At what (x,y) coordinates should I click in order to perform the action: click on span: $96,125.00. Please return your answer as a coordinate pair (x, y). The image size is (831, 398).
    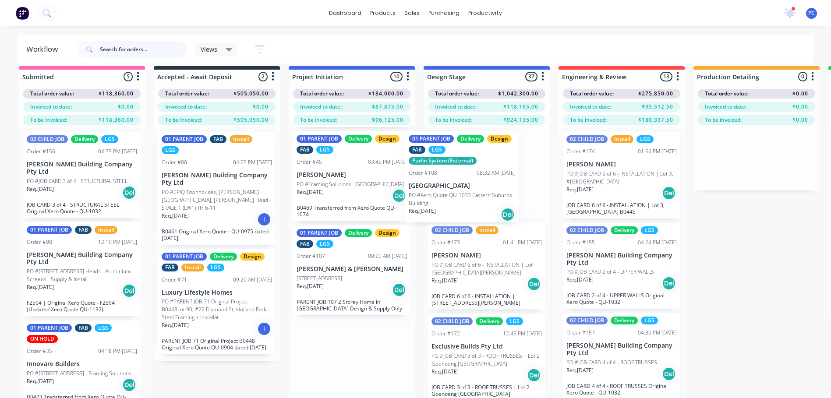
    Looking at the image, I should click on (388, 120).